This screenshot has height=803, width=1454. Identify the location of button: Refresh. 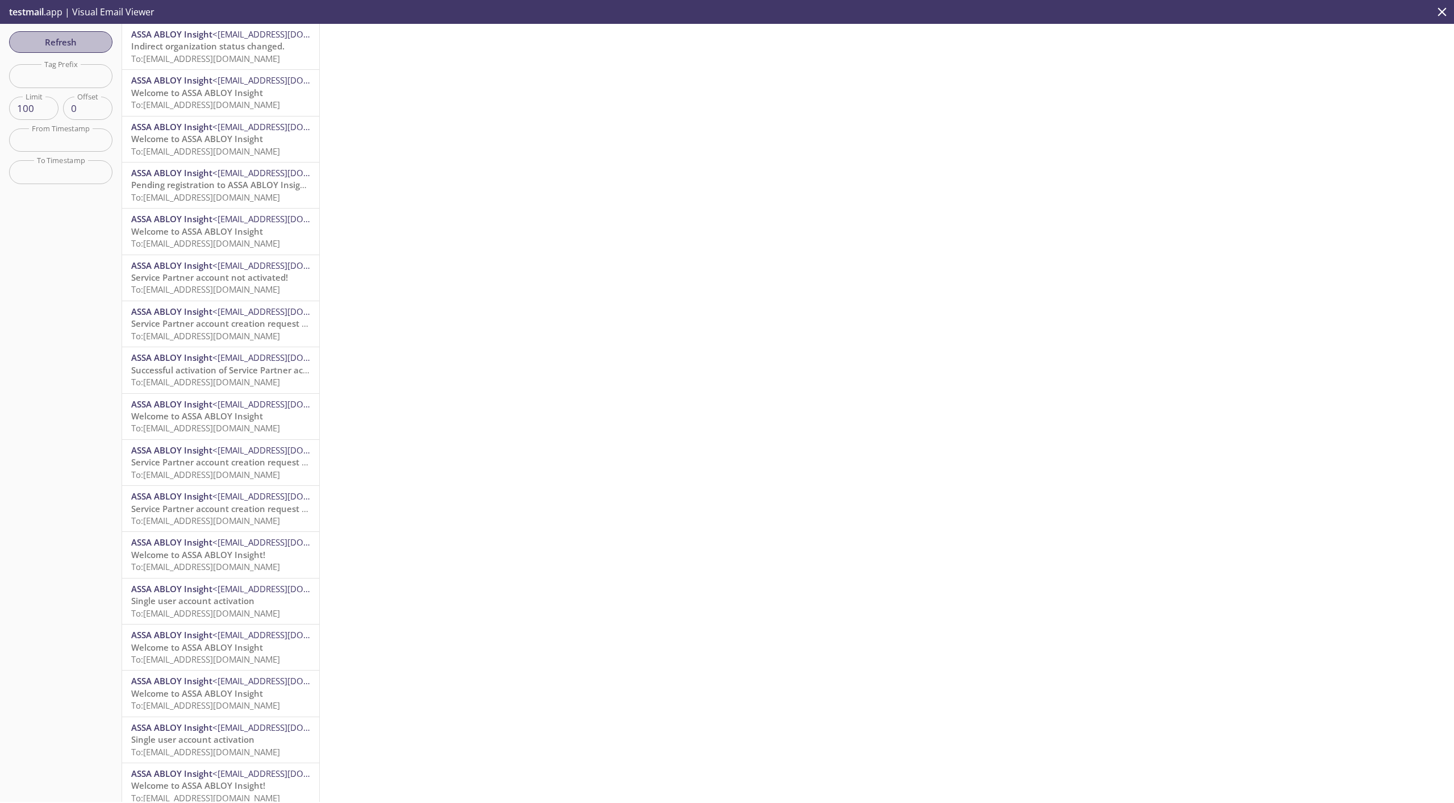
(61, 42).